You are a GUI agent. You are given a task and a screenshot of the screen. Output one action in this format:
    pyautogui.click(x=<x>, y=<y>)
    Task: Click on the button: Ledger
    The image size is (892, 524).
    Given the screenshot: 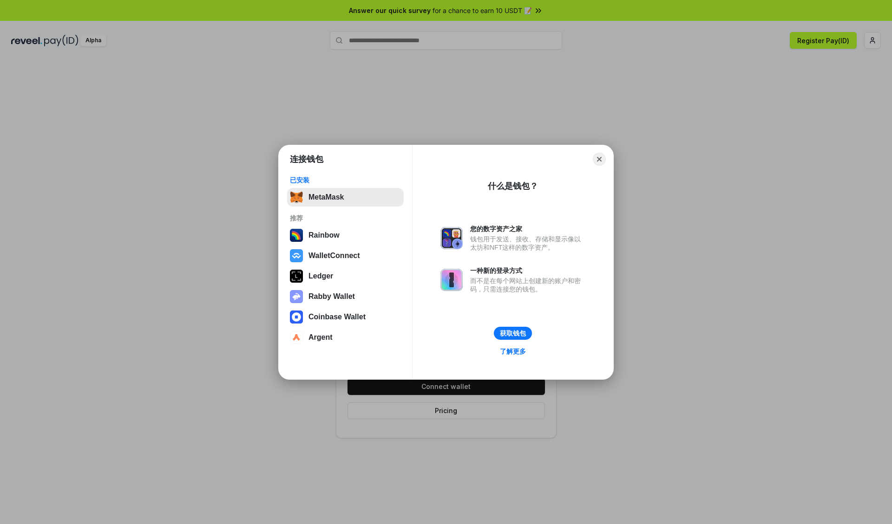 What is the action you would take?
    pyautogui.click(x=345, y=276)
    